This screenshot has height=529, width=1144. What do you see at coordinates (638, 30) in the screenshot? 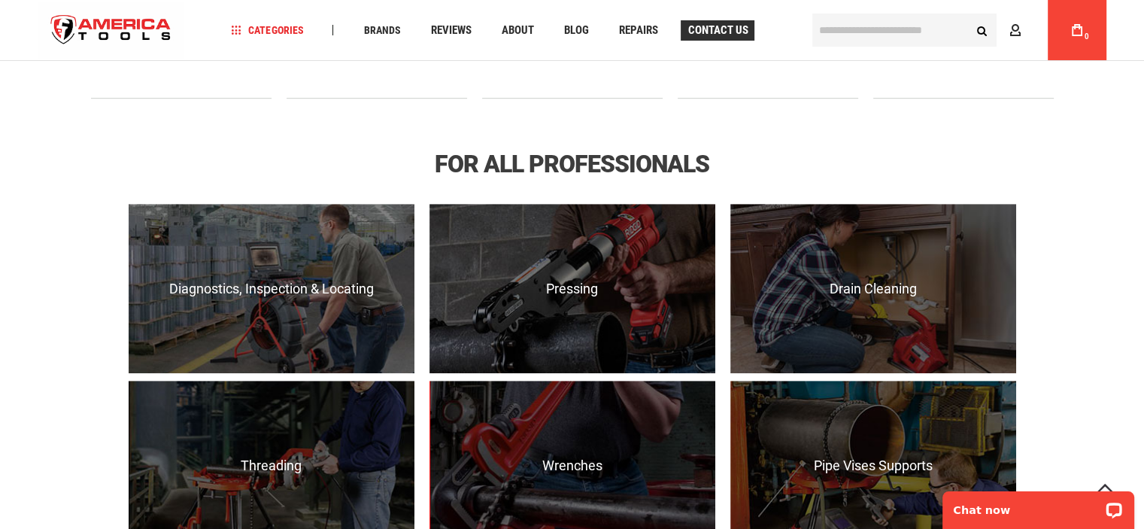
I see `span: Repairs` at bounding box center [638, 30].